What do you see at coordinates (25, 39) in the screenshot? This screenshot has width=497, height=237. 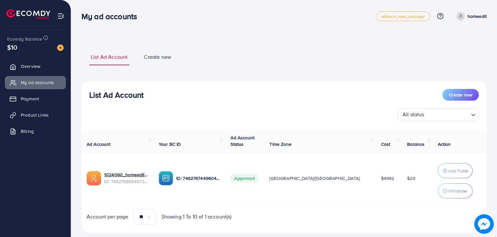 I see `span: Ecomdy Balance` at bounding box center [25, 39].